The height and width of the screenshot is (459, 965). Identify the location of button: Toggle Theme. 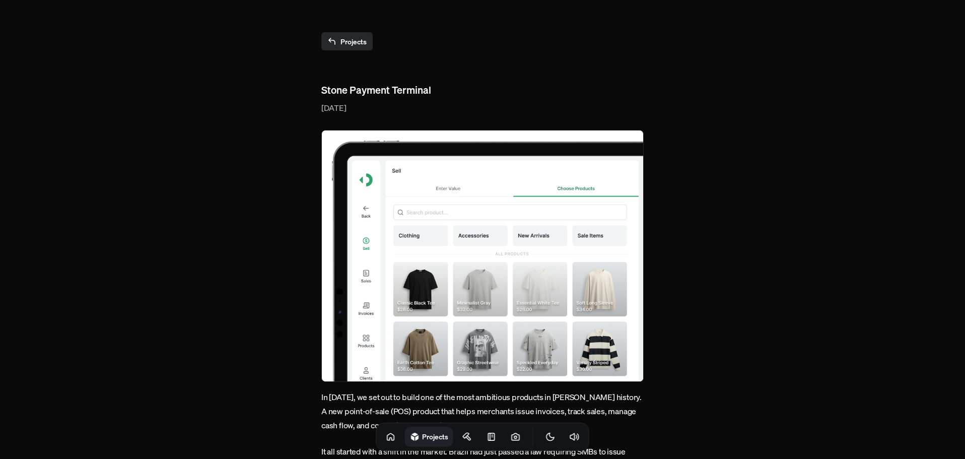
(551, 437).